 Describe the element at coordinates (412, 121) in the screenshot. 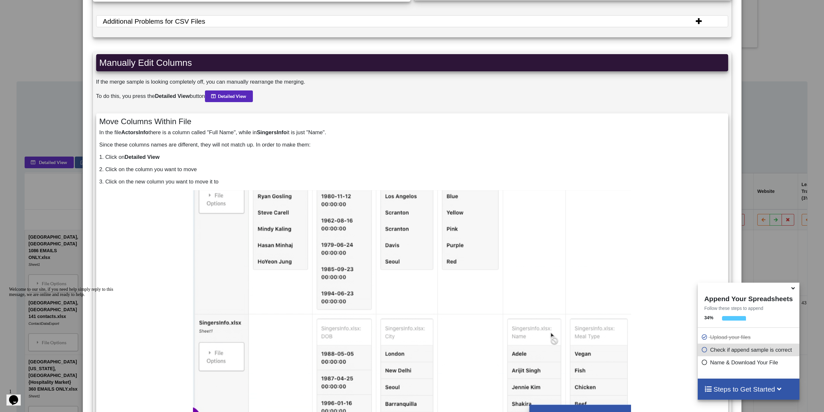

I see `h3: Move Columns Within File` at that location.